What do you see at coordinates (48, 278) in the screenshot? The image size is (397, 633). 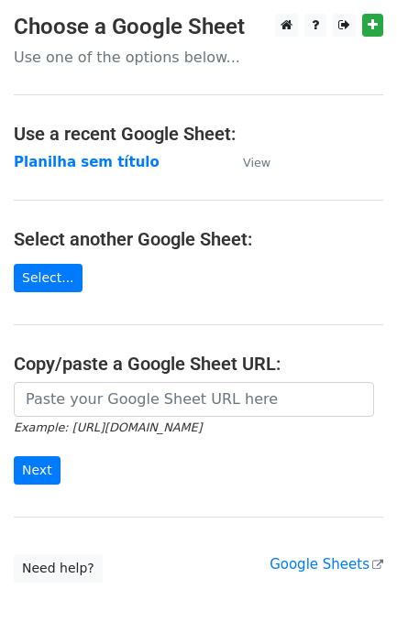 I see `a: Select...` at bounding box center [48, 278].